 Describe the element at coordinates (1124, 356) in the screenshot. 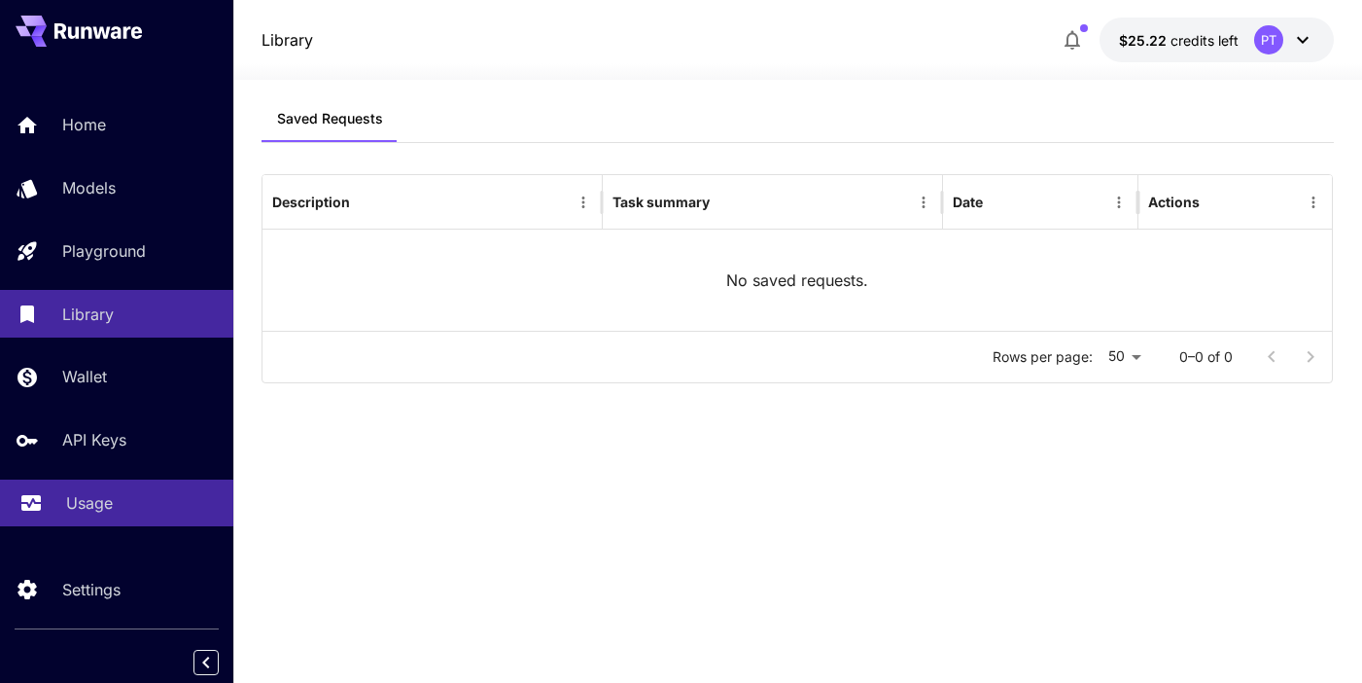

I see `div: 50` at that location.